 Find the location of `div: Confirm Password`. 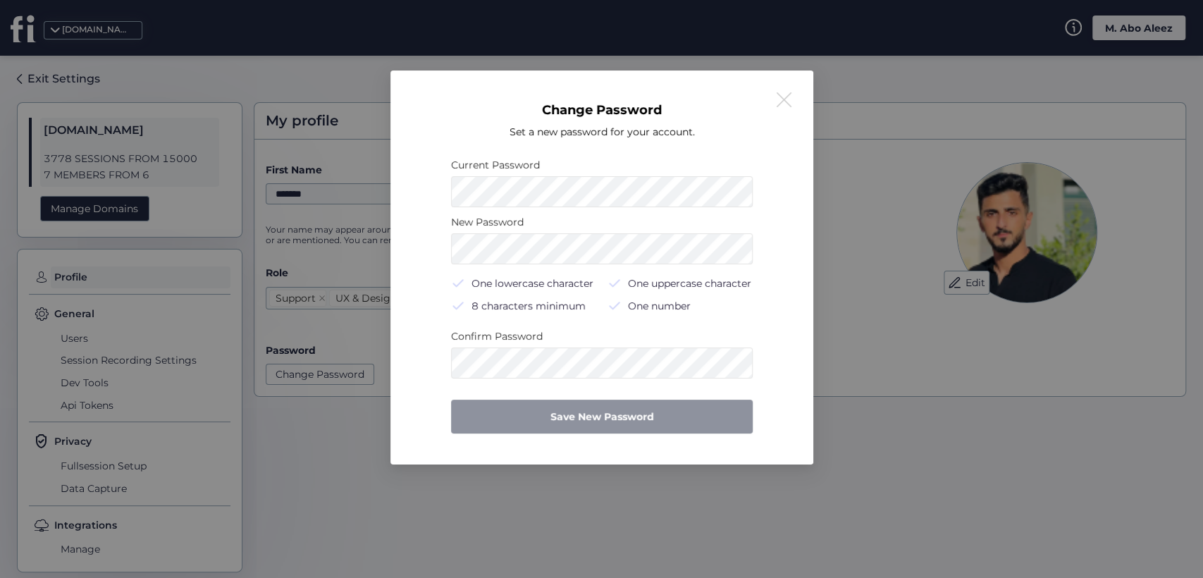

div: Confirm Password is located at coordinates (602, 336).